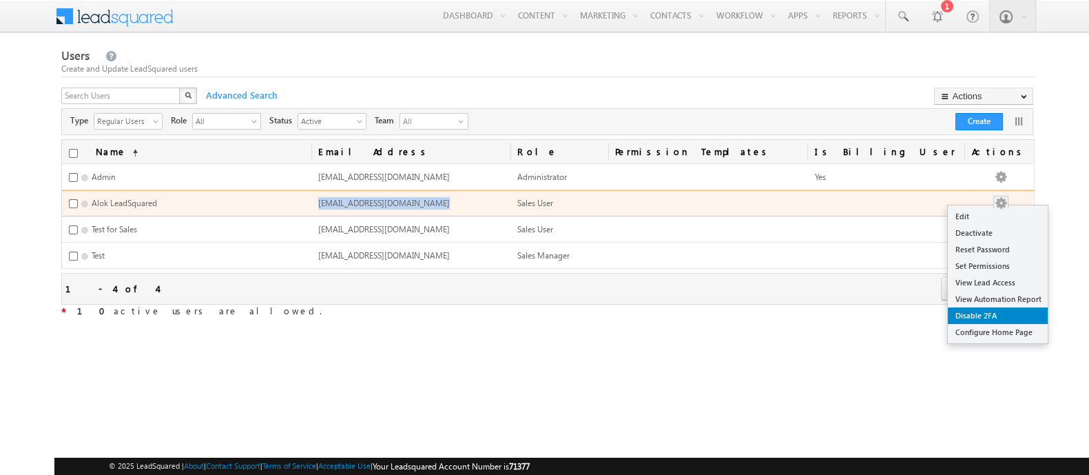  What do you see at coordinates (283, 121) in the screenshot?
I see `span: Status` at bounding box center [283, 121].